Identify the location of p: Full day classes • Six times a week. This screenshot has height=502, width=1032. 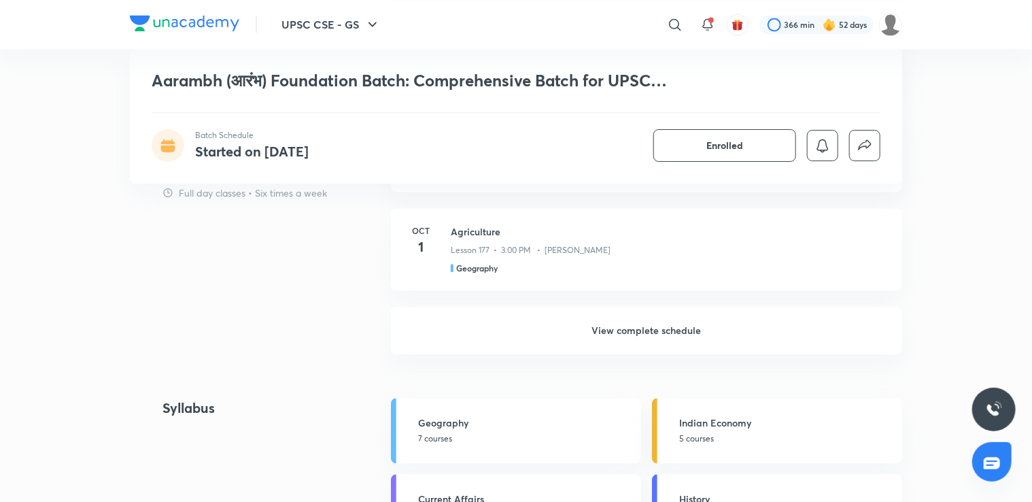
(253, 192).